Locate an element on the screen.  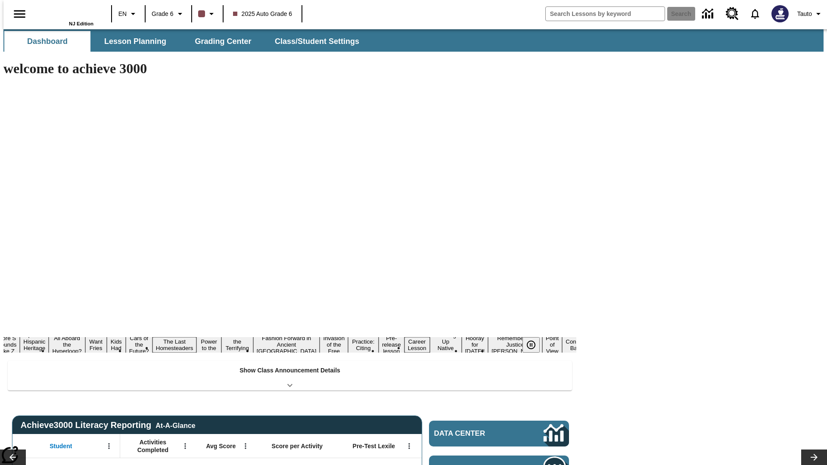
span: NJ Edition is located at coordinates (81, 24).